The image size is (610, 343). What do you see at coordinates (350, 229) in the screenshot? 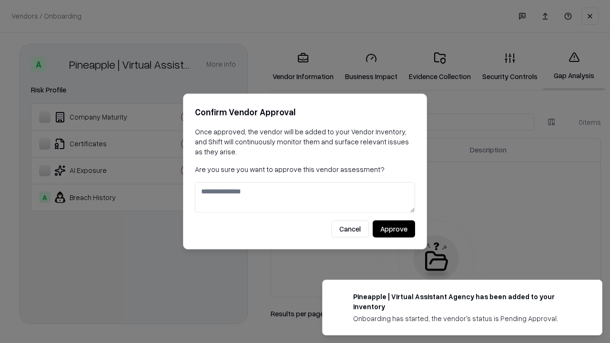
I see `button: Cancel` at bounding box center [350, 229].